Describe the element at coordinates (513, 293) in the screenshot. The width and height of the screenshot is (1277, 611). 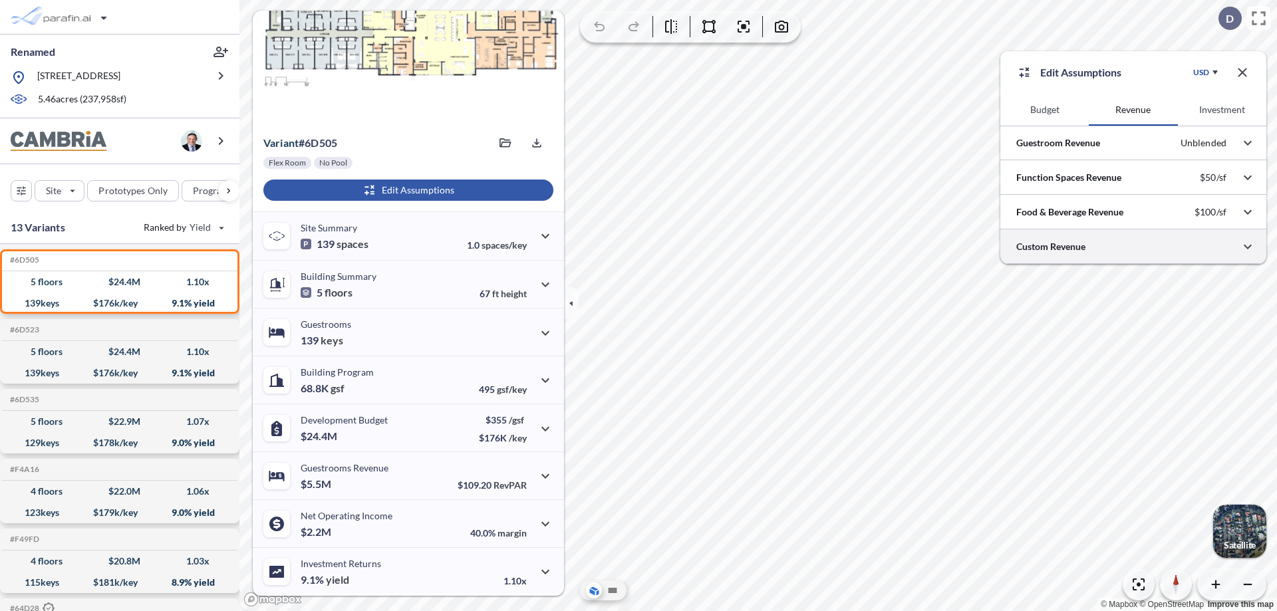
I see `span: height` at that location.